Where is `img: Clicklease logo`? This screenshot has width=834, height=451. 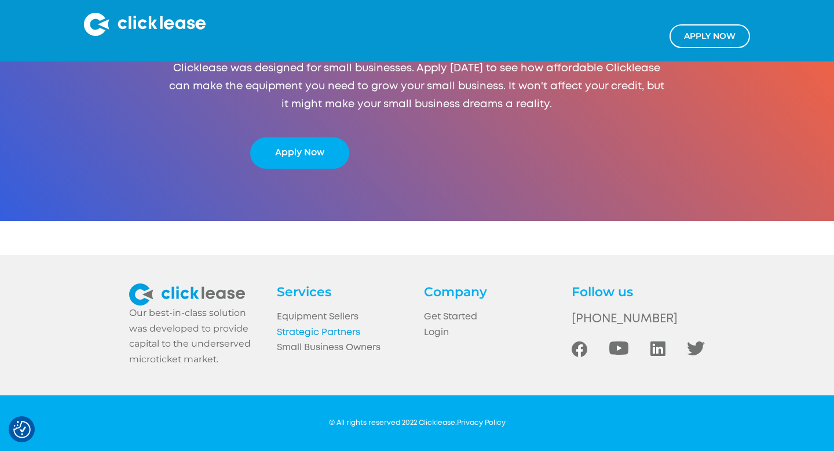
img: Clicklease logo is located at coordinates (145, 24).